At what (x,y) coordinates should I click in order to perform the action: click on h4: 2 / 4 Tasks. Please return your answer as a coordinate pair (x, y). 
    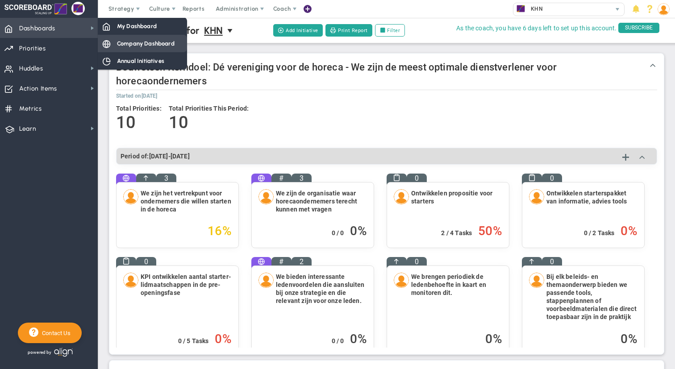
    Looking at the image, I should click on (456, 233).